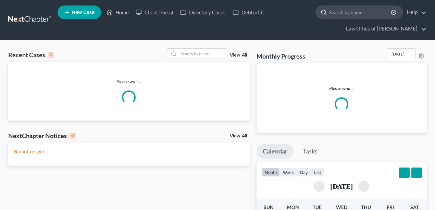  Describe the element at coordinates (289, 172) in the screenshot. I see `button: week` at that location.